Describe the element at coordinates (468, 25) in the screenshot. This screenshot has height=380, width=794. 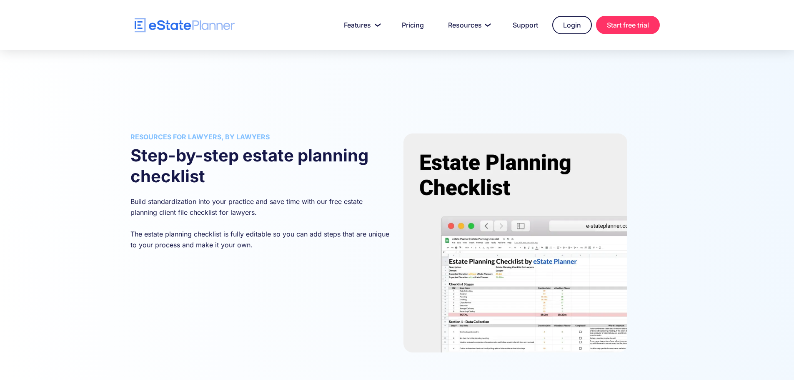
I see `a: Resources` at that location.